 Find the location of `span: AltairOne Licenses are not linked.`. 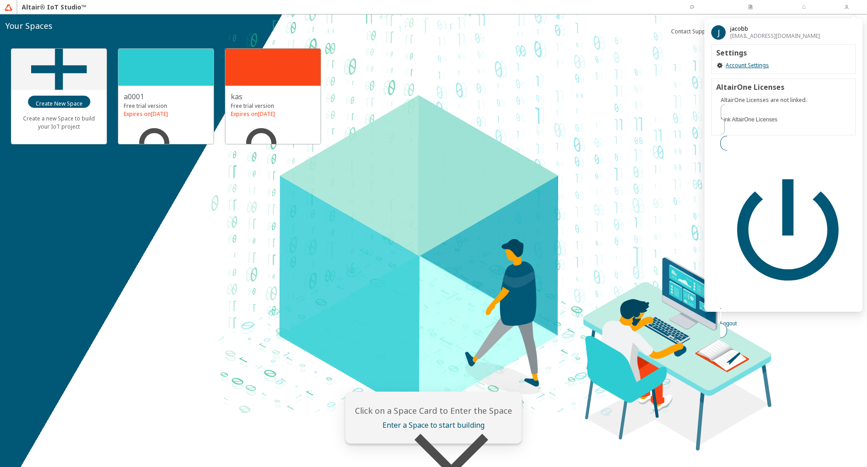

span: AltairOne Licenses are not linked. is located at coordinates (763, 100).